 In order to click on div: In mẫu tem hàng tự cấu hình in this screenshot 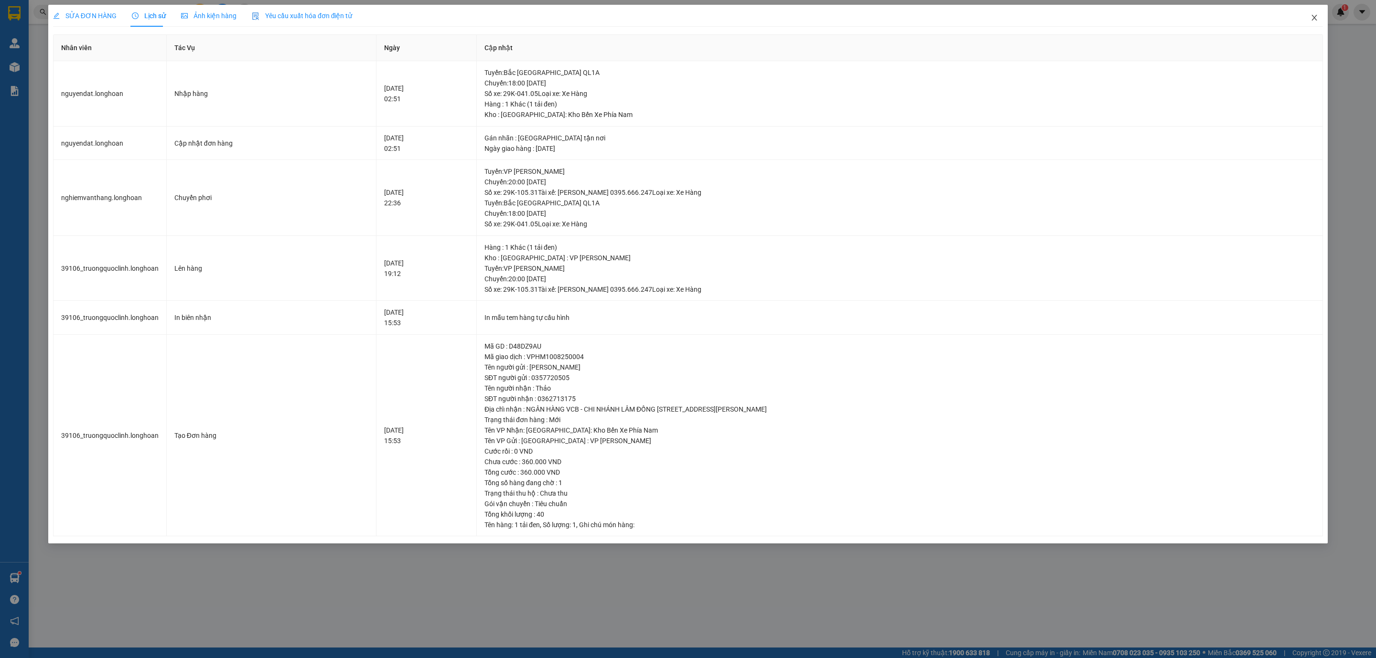, I will do `click(900, 318)`.